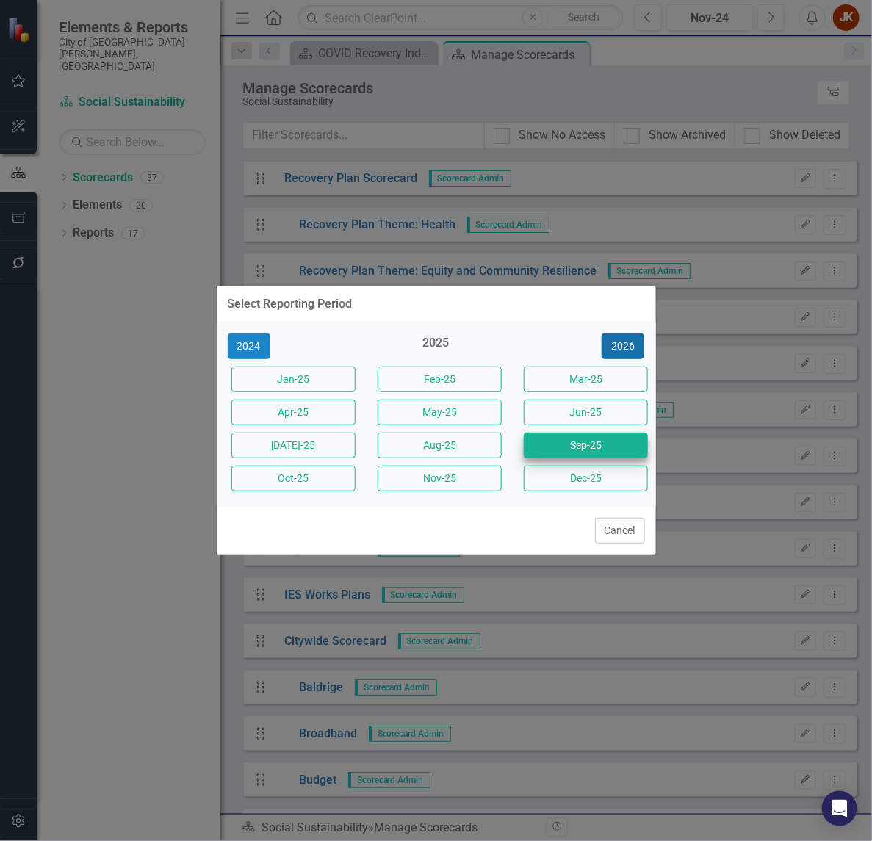 The height and width of the screenshot is (841, 872). What do you see at coordinates (439, 478) in the screenshot?
I see `button: Nov-25` at bounding box center [439, 478].